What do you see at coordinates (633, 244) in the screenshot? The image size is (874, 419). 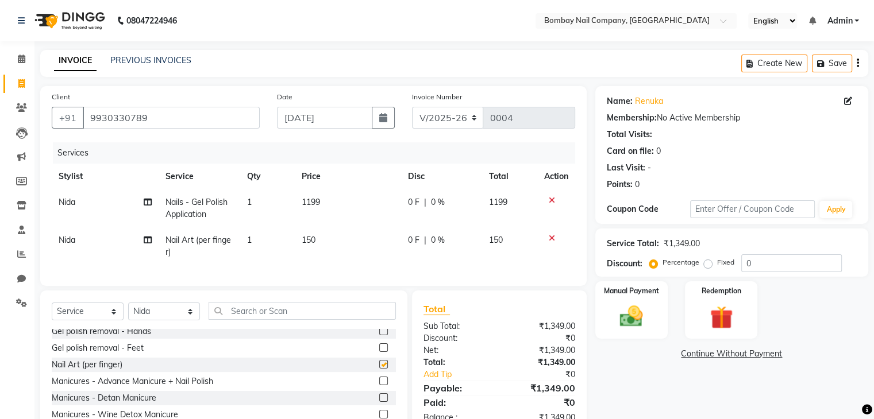 I see `div: Service Total:` at bounding box center [633, 244].